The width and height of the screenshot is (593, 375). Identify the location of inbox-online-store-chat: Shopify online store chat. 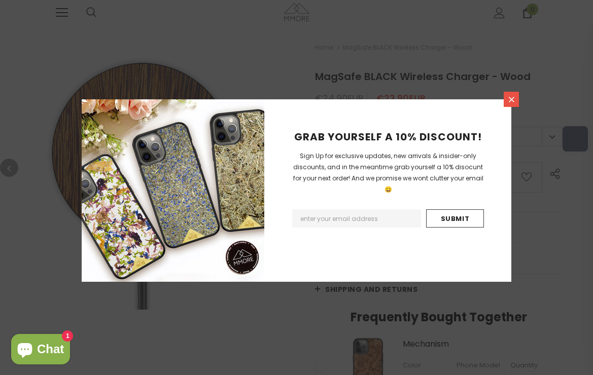
(41, 350).